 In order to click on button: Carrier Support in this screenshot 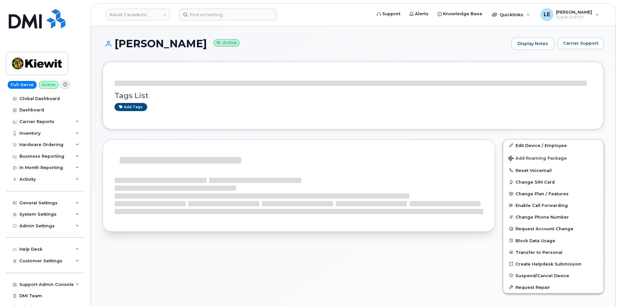, I will do `click(581, 43)`.